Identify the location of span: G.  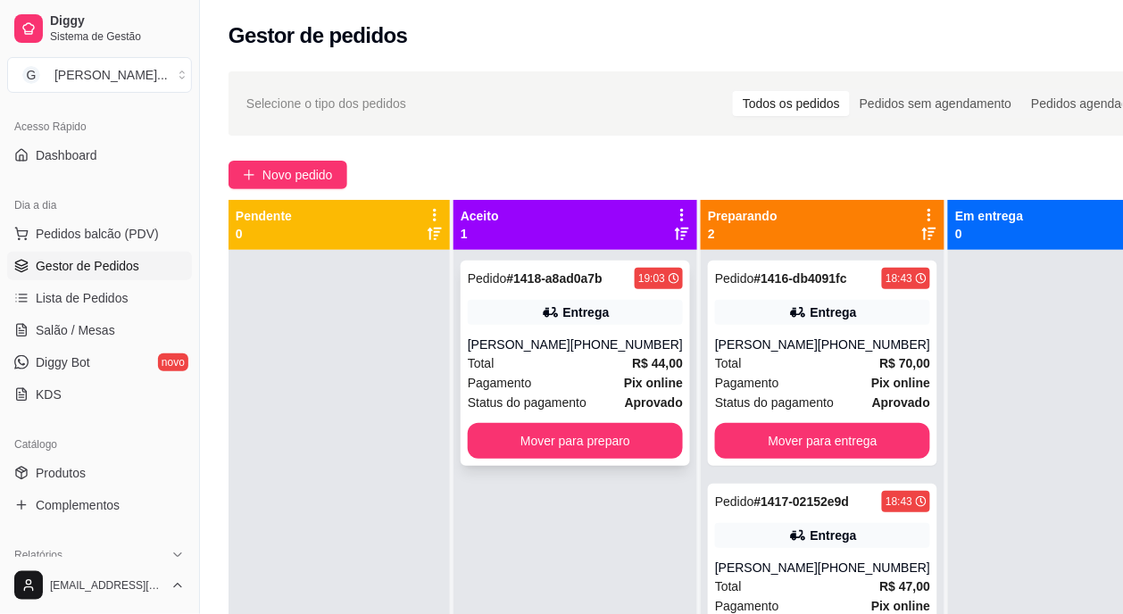
(31, 75).